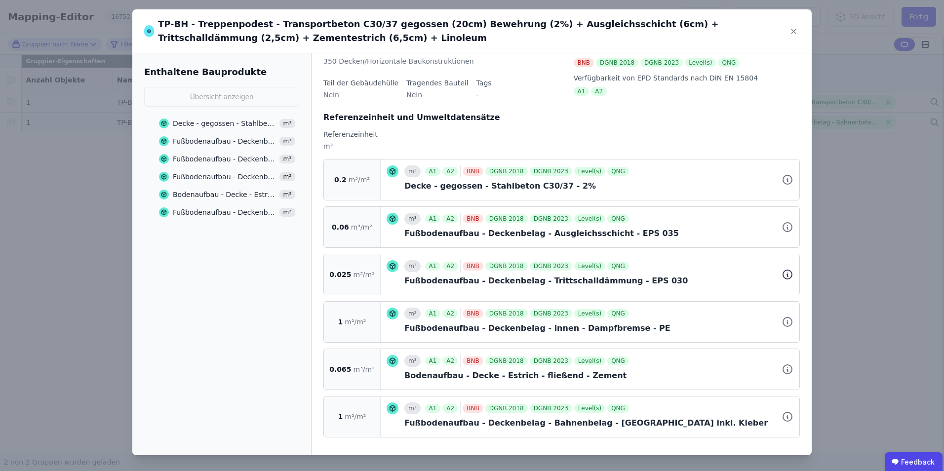  Describe the element at coordinates (340, 227) in the screenshot. I see `span: 0.06` at that location.